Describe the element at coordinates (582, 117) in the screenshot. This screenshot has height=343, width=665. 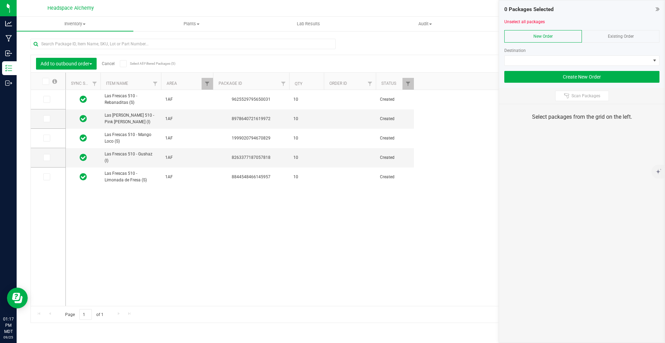
I see `div: Select packages from the grid on the left.` at that location.